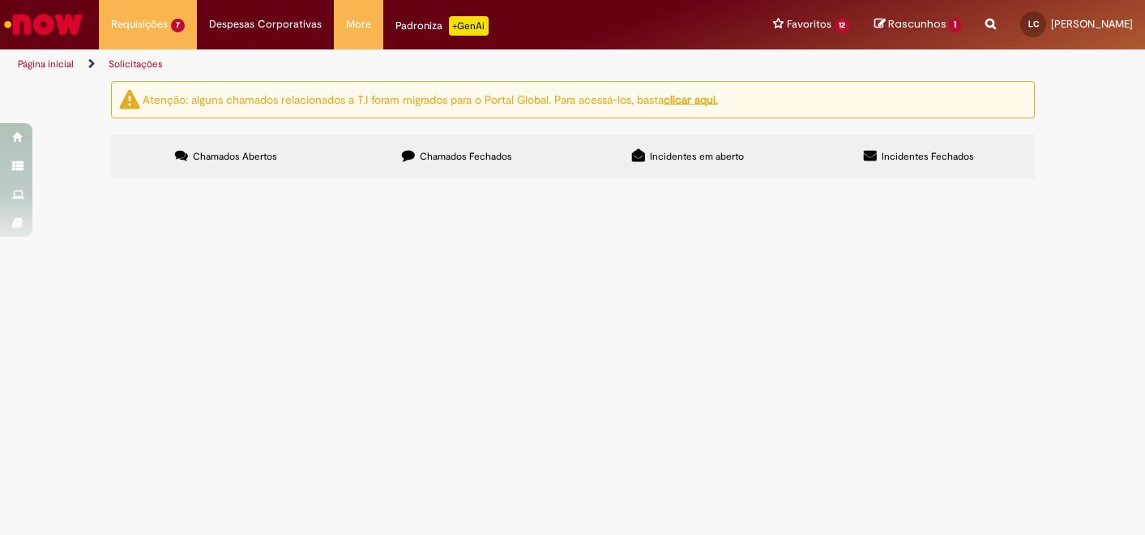 This screenshot has height=535, width=1145. Describe the element at coordinates (469, 26) in the screenshot. I see `p: +GenAi` at that location.